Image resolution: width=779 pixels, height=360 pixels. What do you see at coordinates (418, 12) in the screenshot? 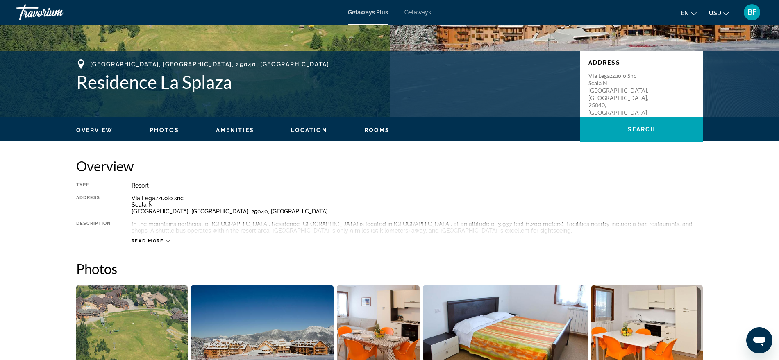
I see `span: Getaways` at bounding box center [418, 12].